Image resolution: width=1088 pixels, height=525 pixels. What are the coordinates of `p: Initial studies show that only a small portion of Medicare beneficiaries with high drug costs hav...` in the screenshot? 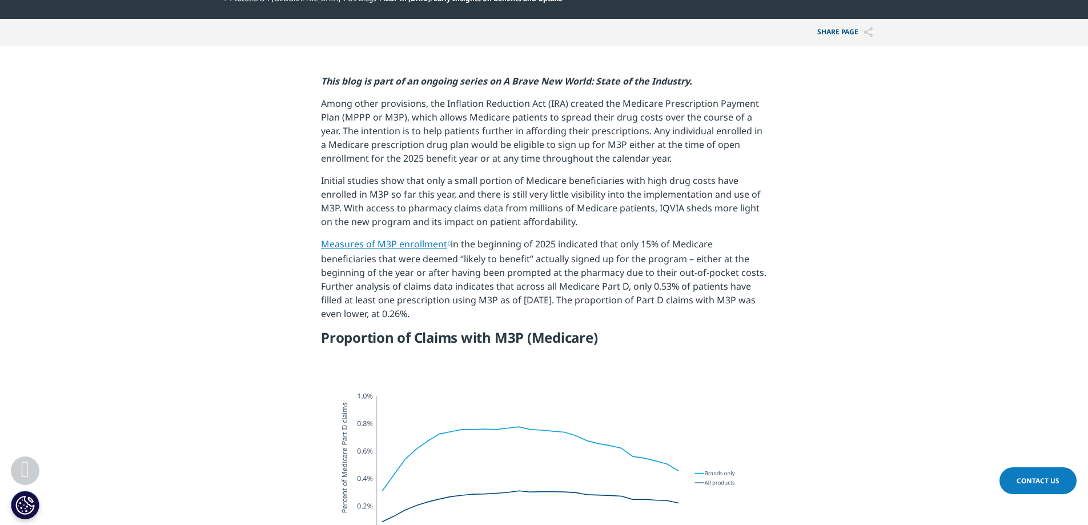 It's located at (544, 205).